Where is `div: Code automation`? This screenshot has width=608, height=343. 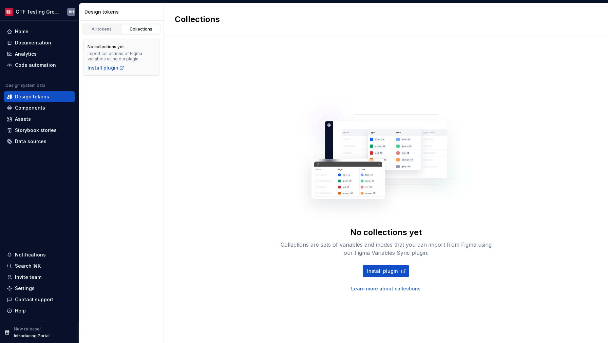 div: Code automation is located at coordinates (35, 65).